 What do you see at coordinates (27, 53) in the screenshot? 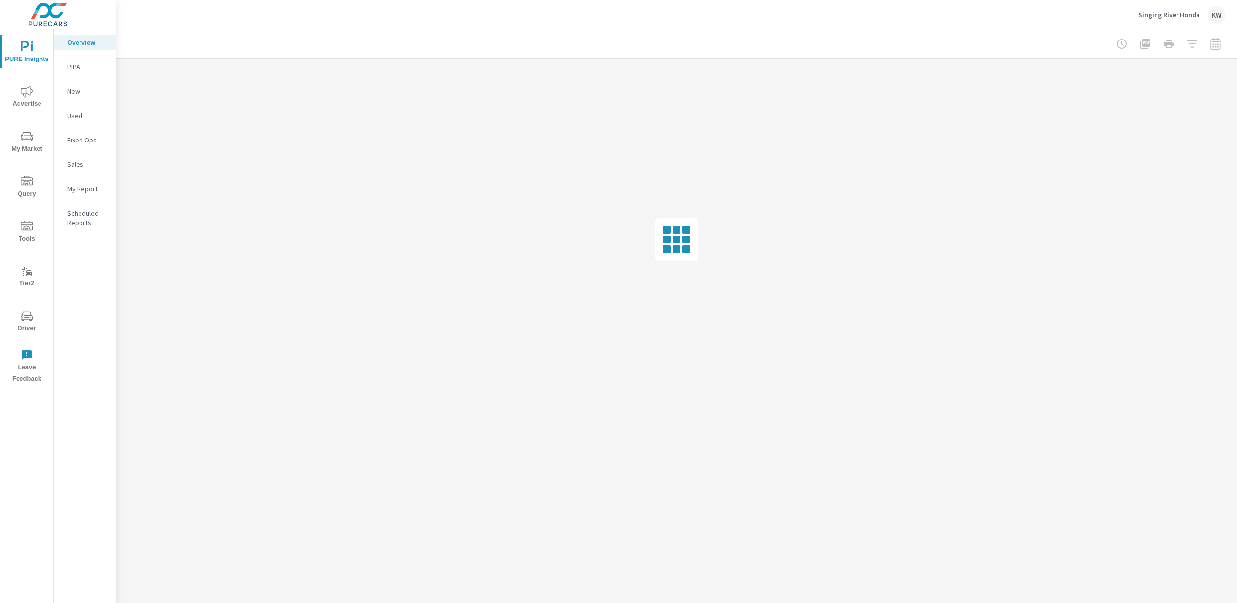
I see `span: PURE Insights` at bounding box center [27, 53].